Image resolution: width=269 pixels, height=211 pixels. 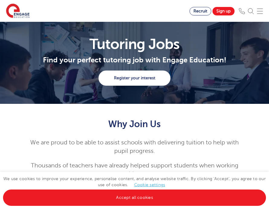 I want to click on img: Engage Education, so click(x=18, y=11).